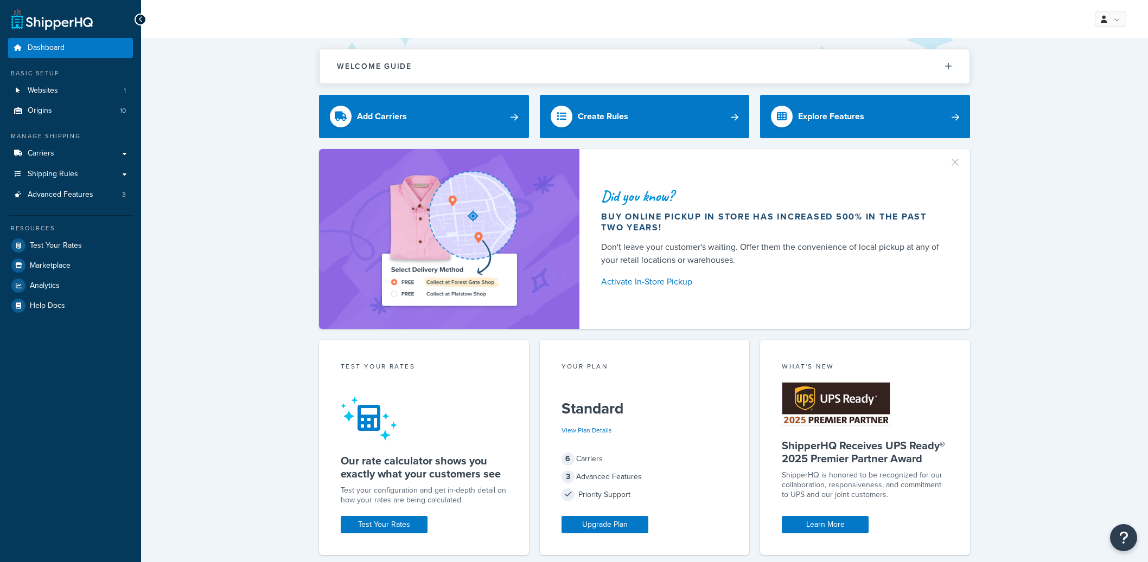  I want to click on h5: Standard, so click(644, 409).